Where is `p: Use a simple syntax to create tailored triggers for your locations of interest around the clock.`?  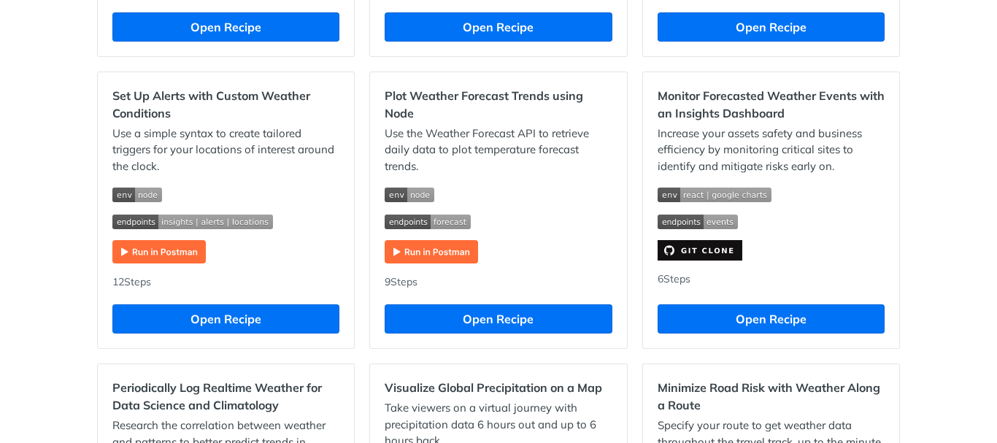 p: Use a simple syntax to create tailored triggers for your locations of interest around the clock. is located at coordinates (226, 150).